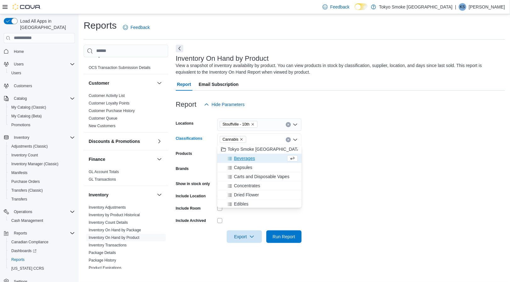 Image resolution: width=510 pixels, height=282 pixels. I want to click on button: Discounts & Promotions, so click(159, 141).